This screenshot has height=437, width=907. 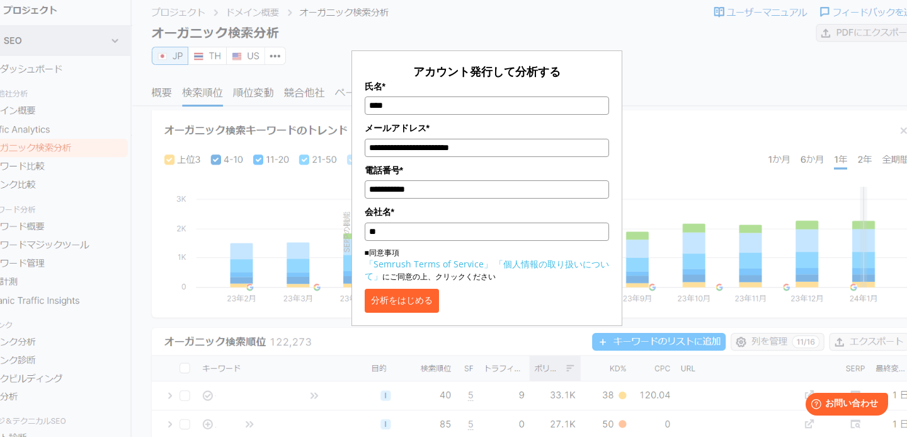 What do you see at coordinates (487, 71) in the screenshot?
I see `span: アカウント発行して分析する` at bounding box center [487, 71].